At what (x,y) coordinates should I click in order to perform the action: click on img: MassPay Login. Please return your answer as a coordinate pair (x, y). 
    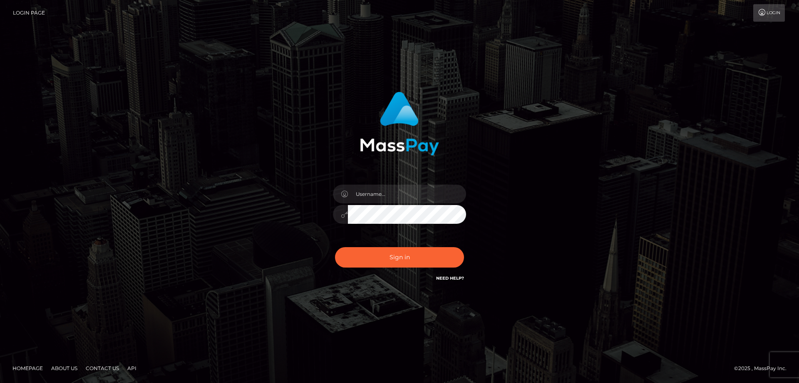
    Looking at the image, I should click on (400, 123).